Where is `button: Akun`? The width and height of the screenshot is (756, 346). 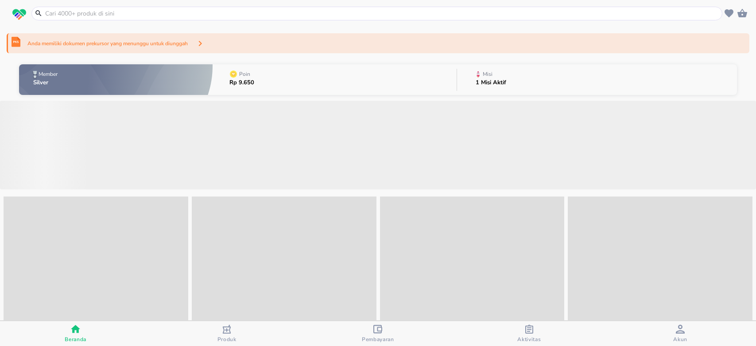 button: Akun is located at coordinates (681, 333).